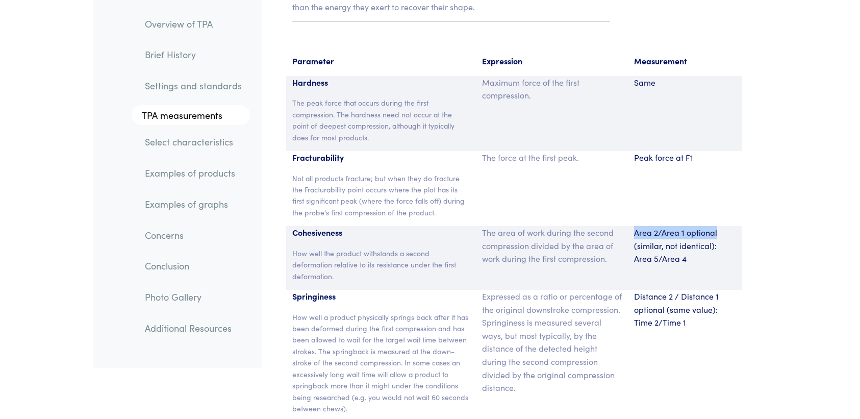 The image size is (860, 419). What do you see at coordinates (381, 195) in the screenshot?
I see `p: Not all products fracture; but when they do fracture the Fracturability point occurs where the pl...` at bounding box center [381, 195].